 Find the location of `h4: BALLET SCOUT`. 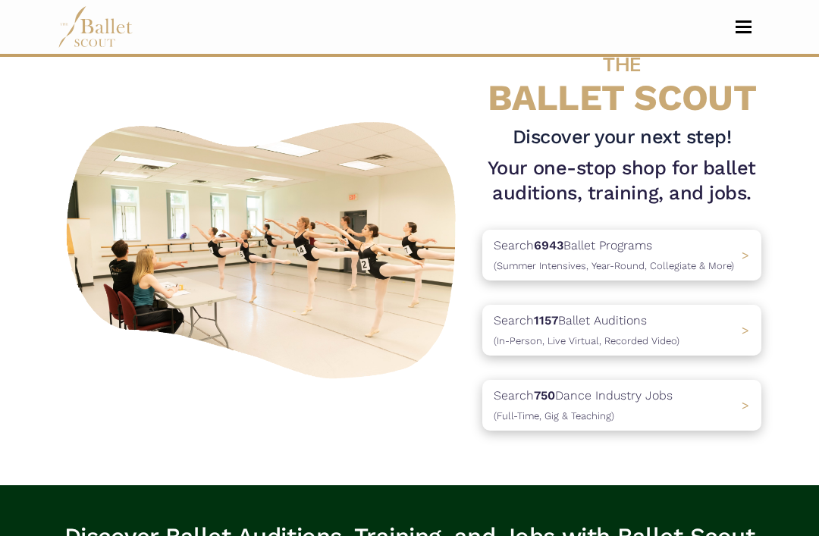

h4: BALLET SCOUT is located at coordinates (621, 79).